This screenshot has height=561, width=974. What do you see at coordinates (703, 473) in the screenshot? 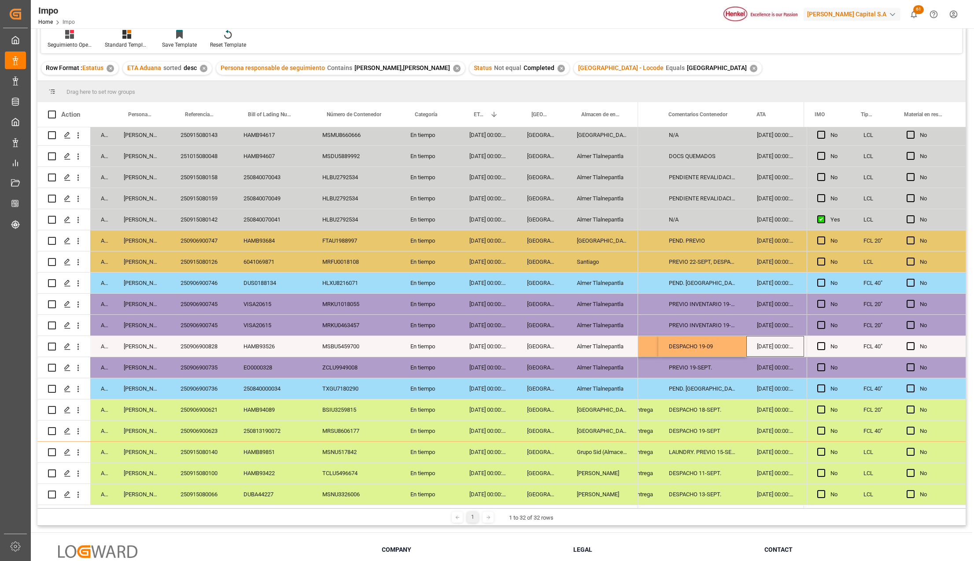
I see `div: DESPACHO 11-SEPT.` at bounding box center [703, 473].